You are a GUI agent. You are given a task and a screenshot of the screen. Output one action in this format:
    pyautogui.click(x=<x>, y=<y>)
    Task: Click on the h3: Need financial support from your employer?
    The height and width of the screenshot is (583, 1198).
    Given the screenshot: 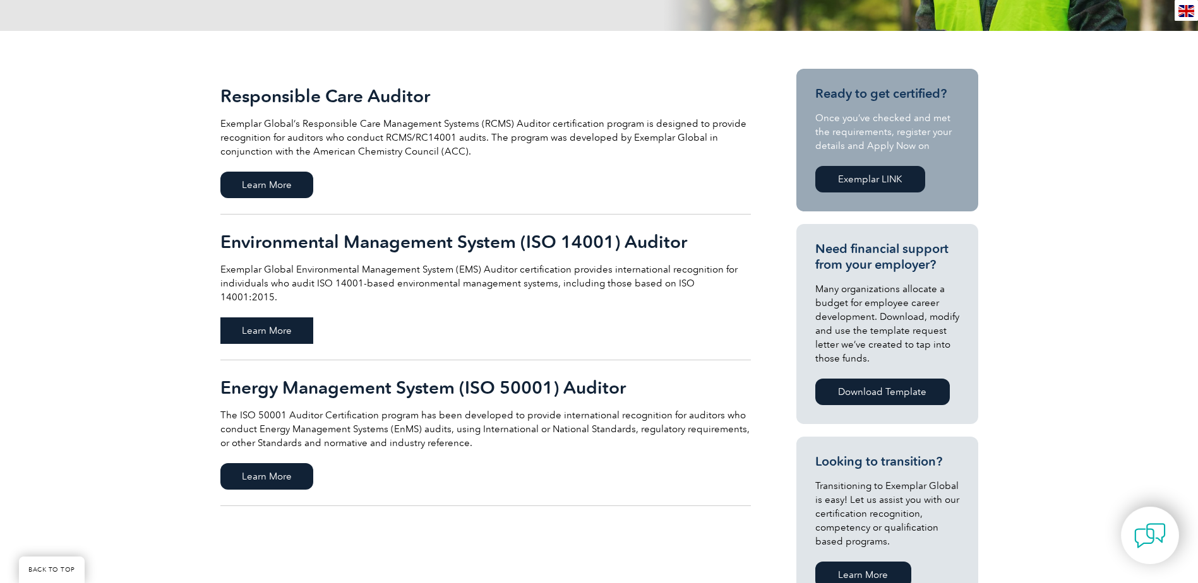 What is the action you would take?
    pyautogui.click(x=887, y=257)
    